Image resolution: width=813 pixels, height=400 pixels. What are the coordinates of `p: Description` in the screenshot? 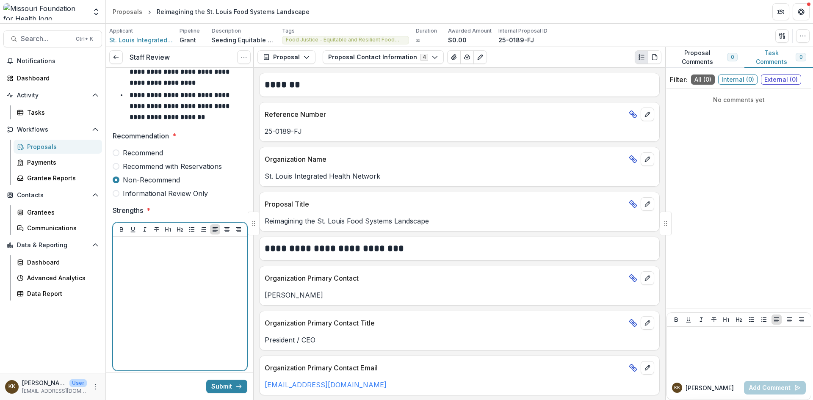 It's located at (226, 31).